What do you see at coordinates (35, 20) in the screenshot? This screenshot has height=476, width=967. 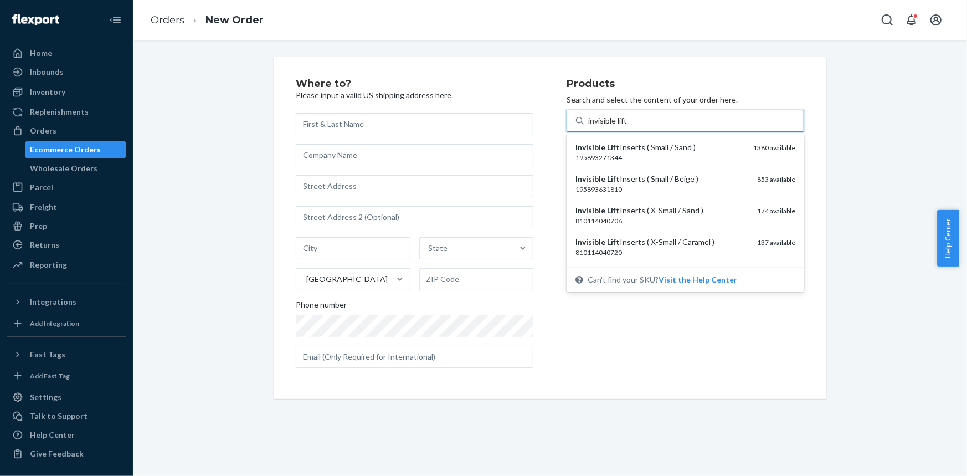 I see `img: Flexport logo` at bounding box center [35, 20].